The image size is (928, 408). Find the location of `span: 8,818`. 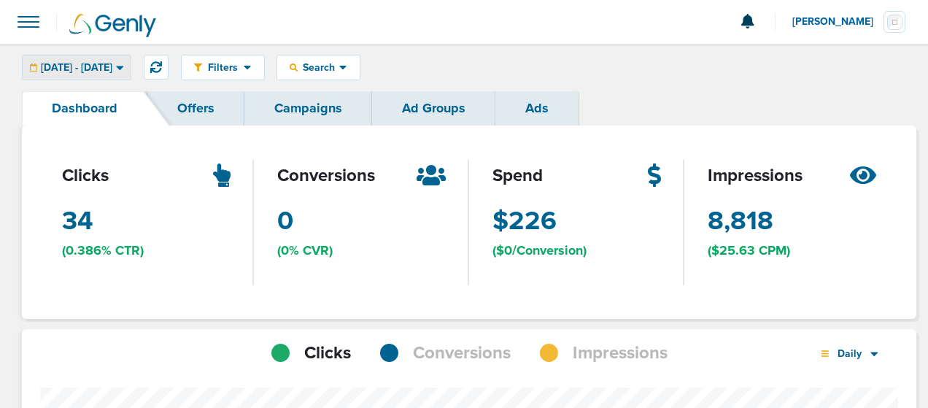

span: 8,818 is located at coordinates (741, 221).